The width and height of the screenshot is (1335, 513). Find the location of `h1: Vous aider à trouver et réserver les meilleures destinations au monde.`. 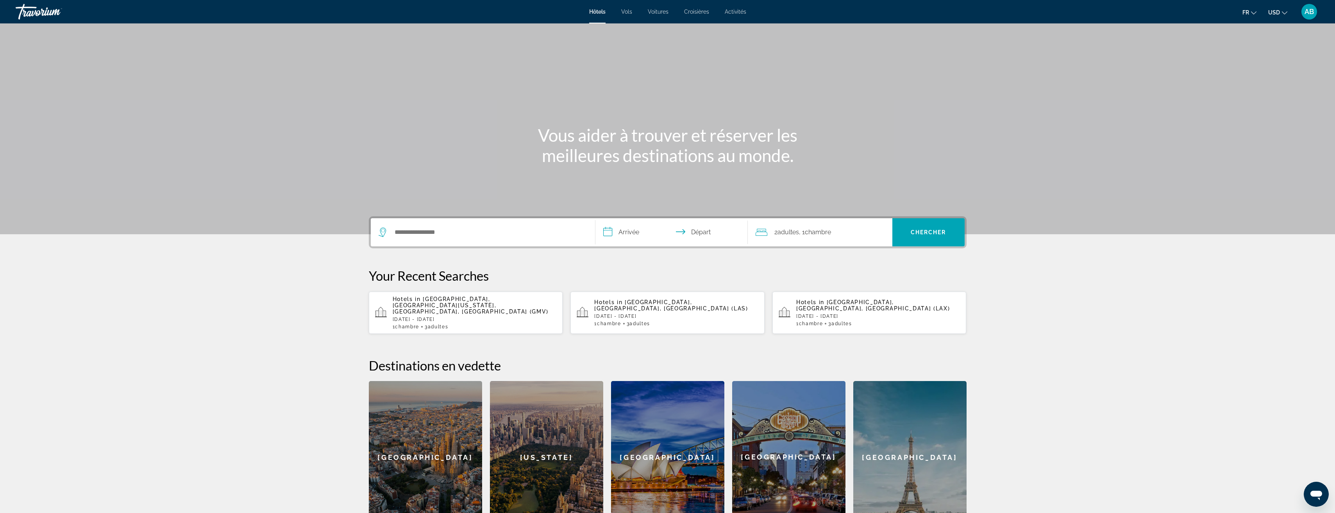

h1: Vous aider à trouver et réserver les meilleures destinations au monde. is located at coordinates (668, 145).